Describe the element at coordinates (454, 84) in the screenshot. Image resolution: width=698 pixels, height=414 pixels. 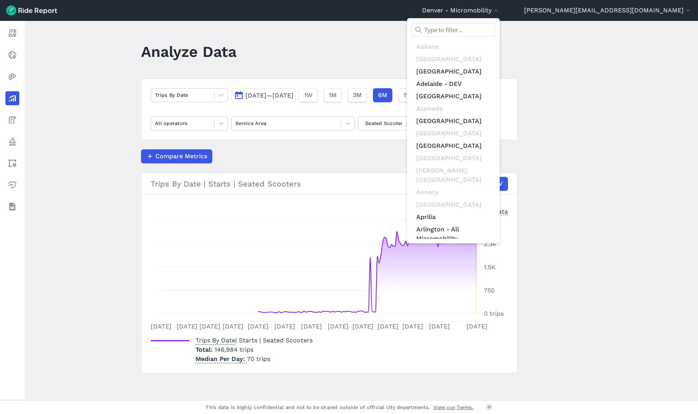
I see `a: Adelaide - DEV` at that location.